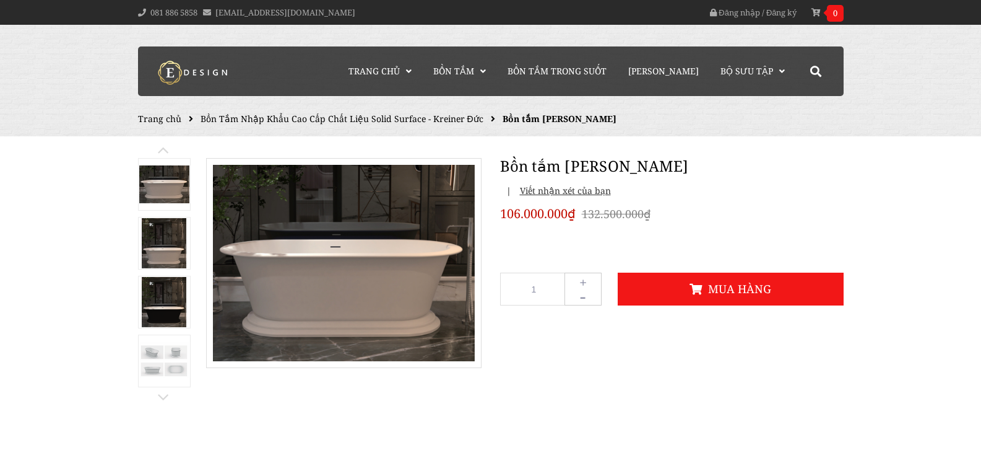 Image resolution: width=981 pixels, height=458 pixels. Describe the element at coordinates (616, 214) in the screenshot. I see `del: 132.500.000₫` at that location.